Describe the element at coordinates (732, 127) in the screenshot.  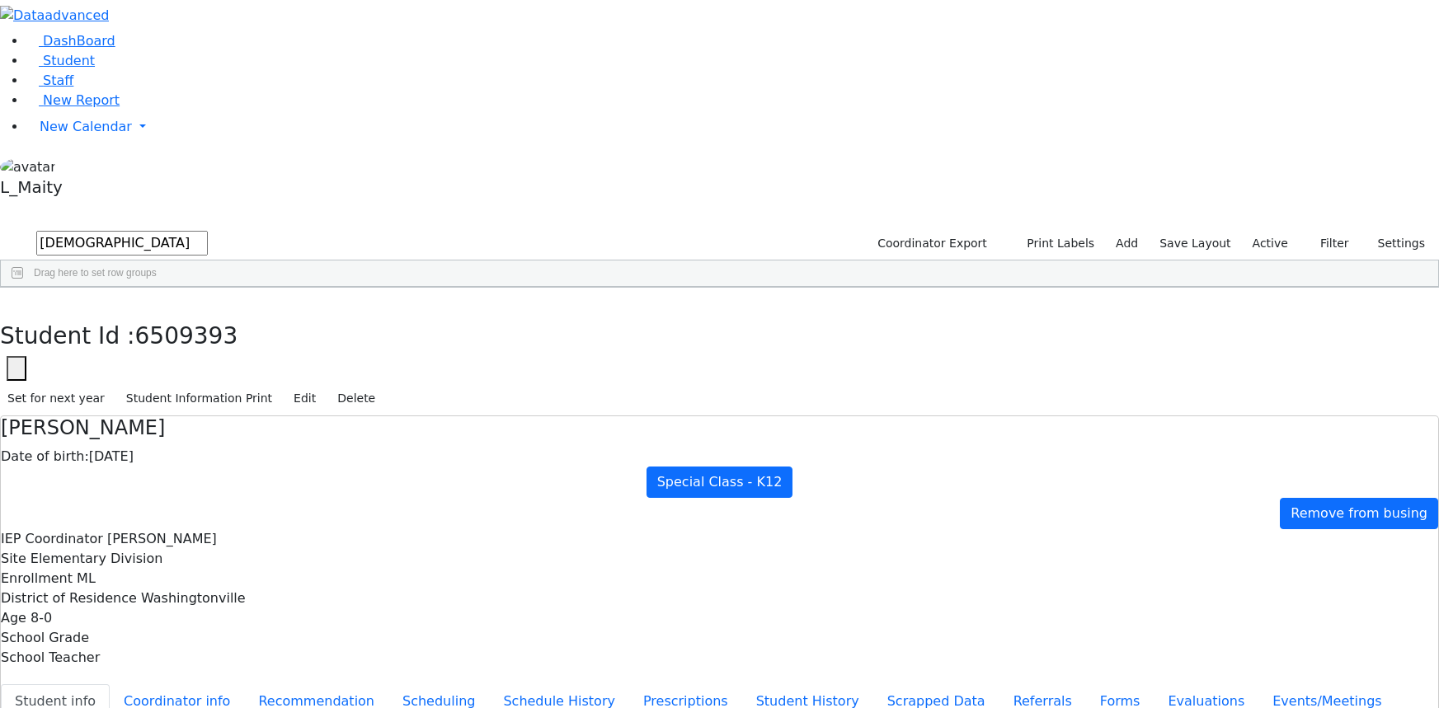
I see `a: New Calendar` at that location.